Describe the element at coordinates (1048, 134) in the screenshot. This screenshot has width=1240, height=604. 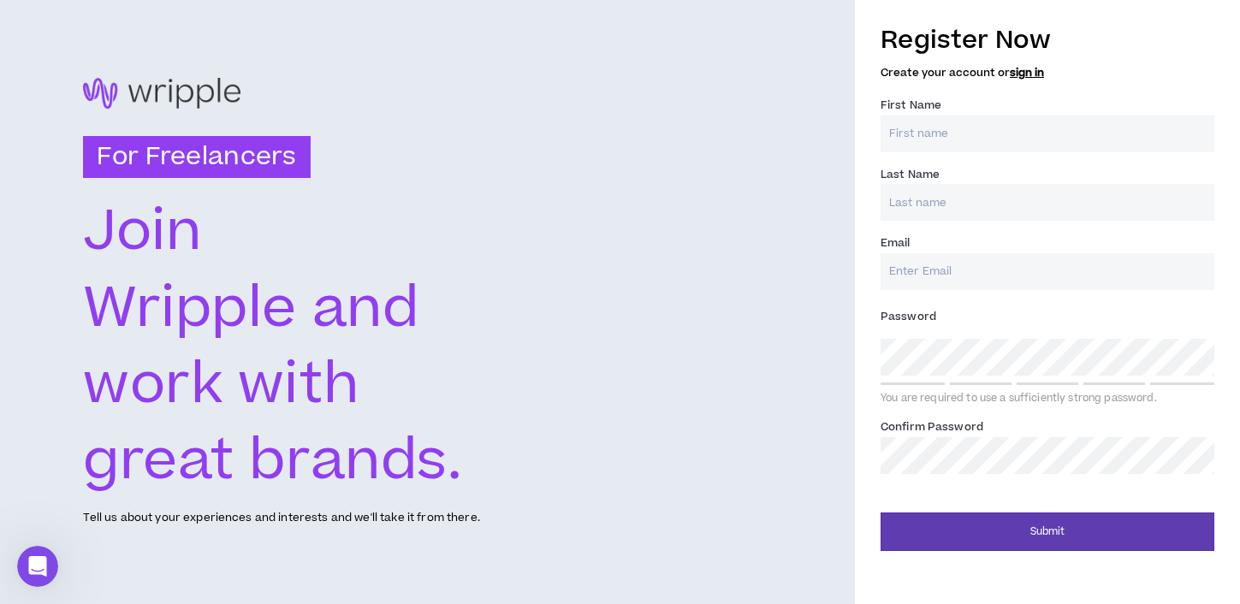
I see `input: First name` at that location.